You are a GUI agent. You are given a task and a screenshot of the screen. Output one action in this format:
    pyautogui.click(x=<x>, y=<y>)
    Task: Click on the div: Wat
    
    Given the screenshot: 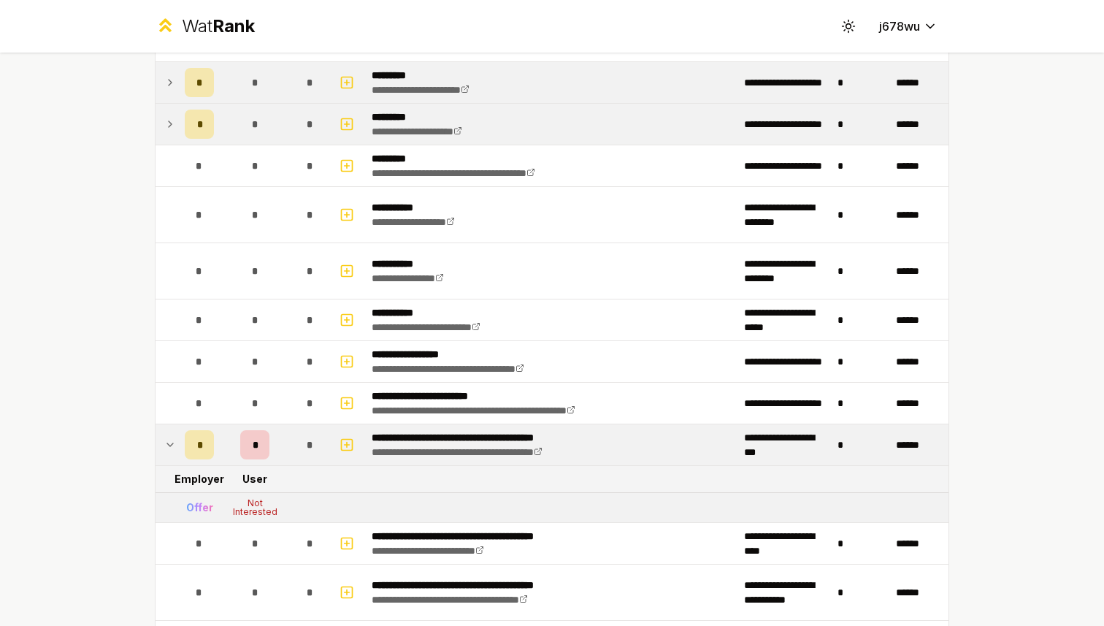 What is the action you would take?
    pyautogui.click(x=218, y=26)
    